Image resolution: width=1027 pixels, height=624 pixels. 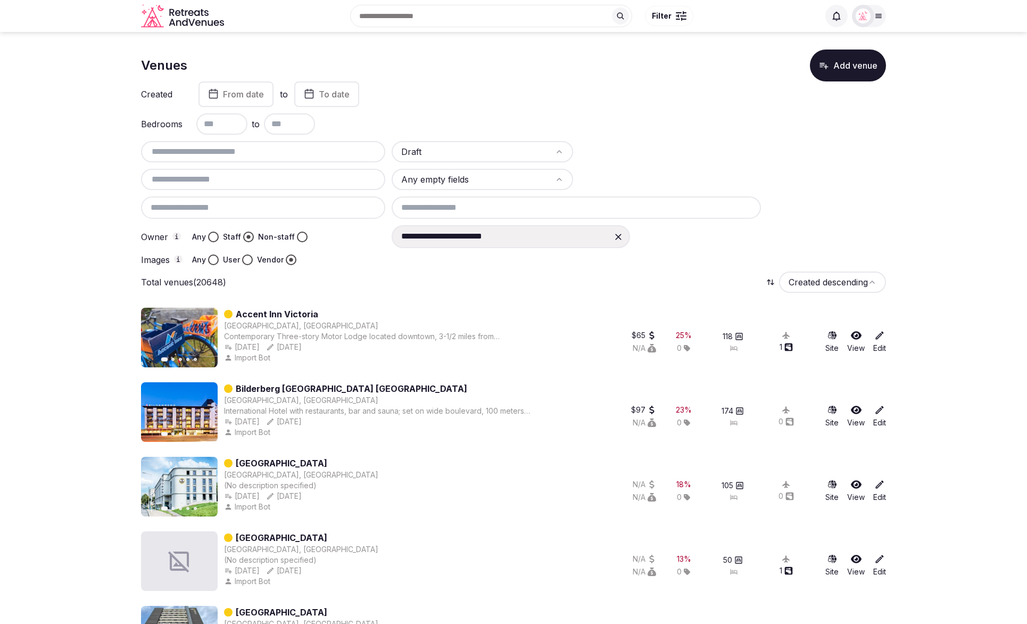 I want to click on span: Filter, so click(x=661, y=16).